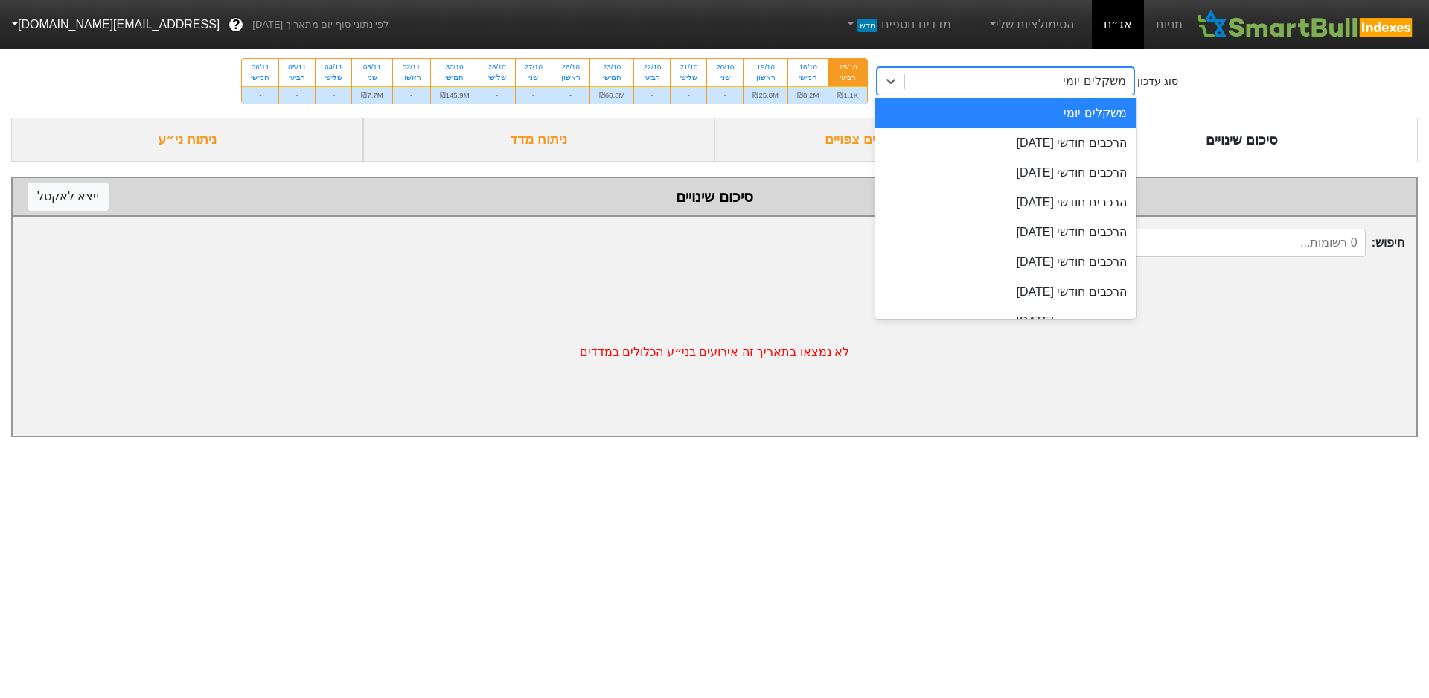  Describe the element at coordinates (1158, 81) in the screenshot. I see `div: סוג עדכון` at that location.